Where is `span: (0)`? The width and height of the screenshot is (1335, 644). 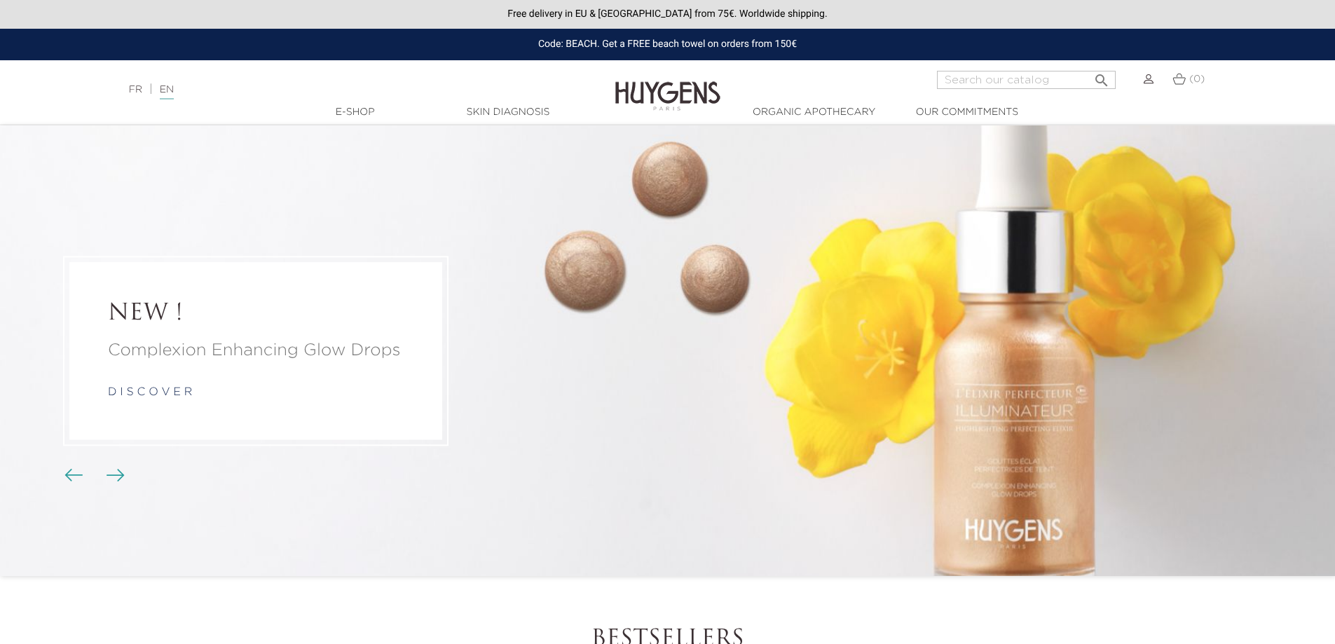 span: (0) is located at coordinates (1197, 79).